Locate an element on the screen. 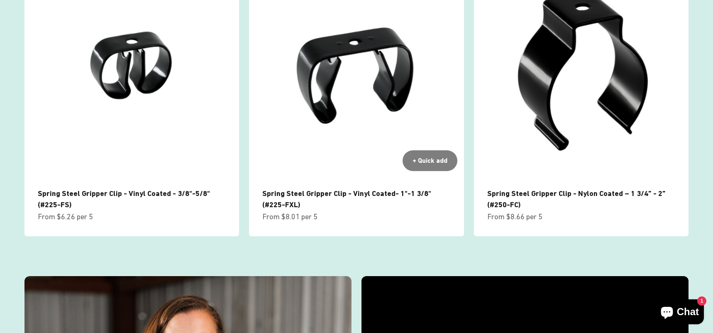  a: Spring Steel Gripper Clip - Vinyl Coated- 1"-1 3/8" (#225-FXL) is located at coordinates (346, 199).